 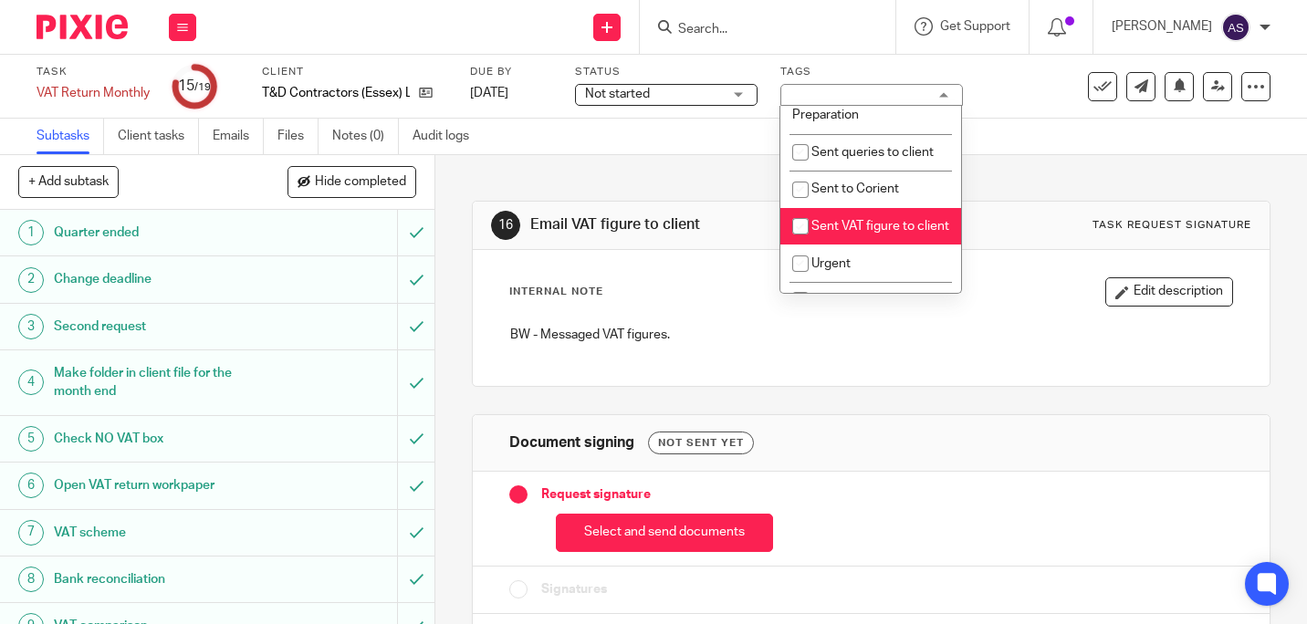 What do you see at coordinates (31, 327) in the screenshot?
I see `div: 3` at bounding box center [31, 327].